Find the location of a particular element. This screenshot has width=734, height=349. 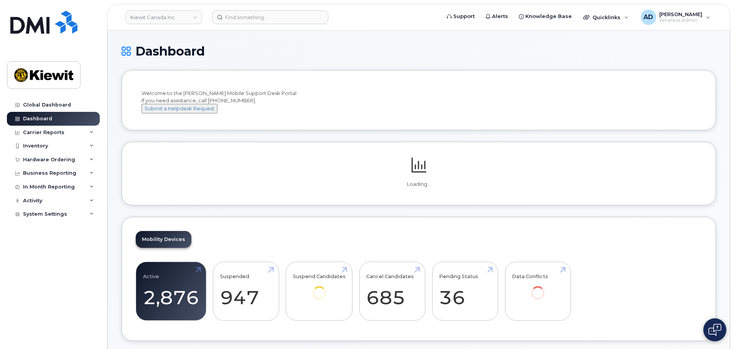

p: Loading... is located at coordinates (419, 184).